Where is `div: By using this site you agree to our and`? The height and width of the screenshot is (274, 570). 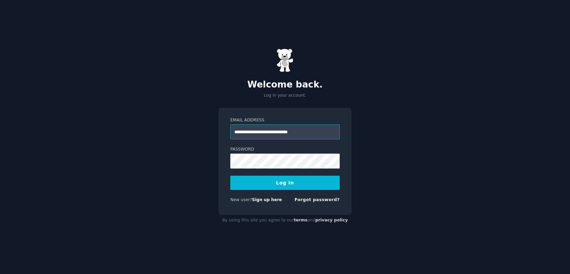 div: By using this site you agree to our and is located at coordinates (285, 221).